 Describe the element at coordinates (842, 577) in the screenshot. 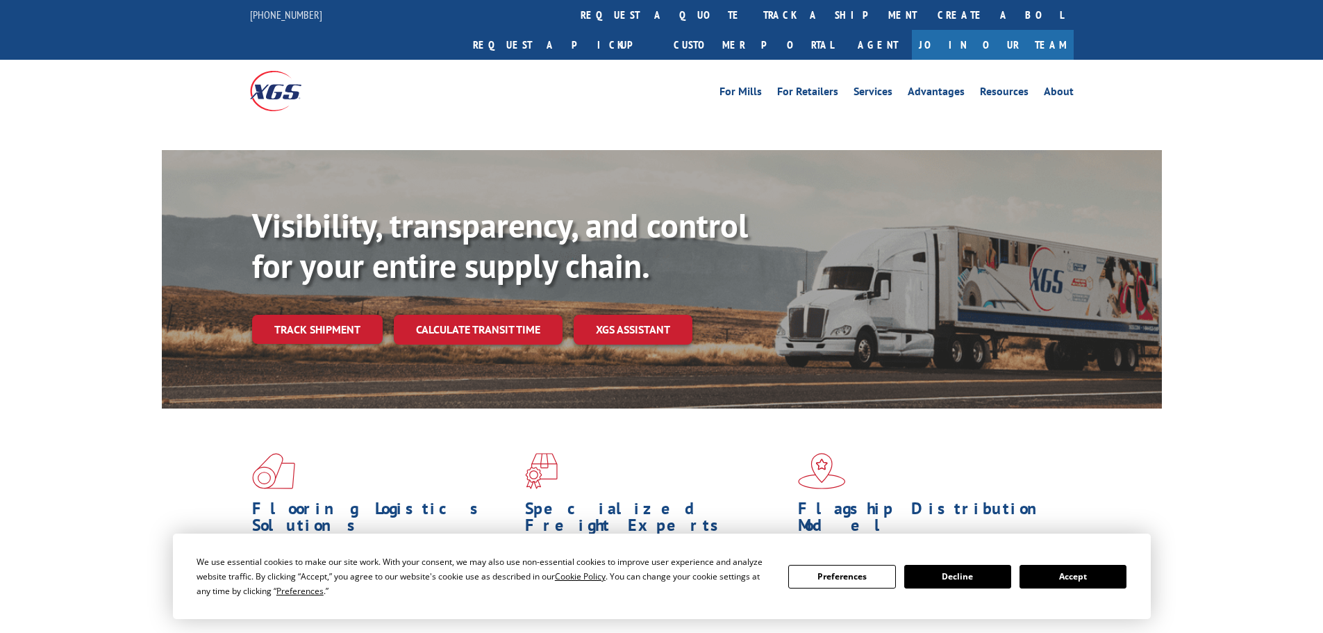

I see `button: Preferences` at that location.